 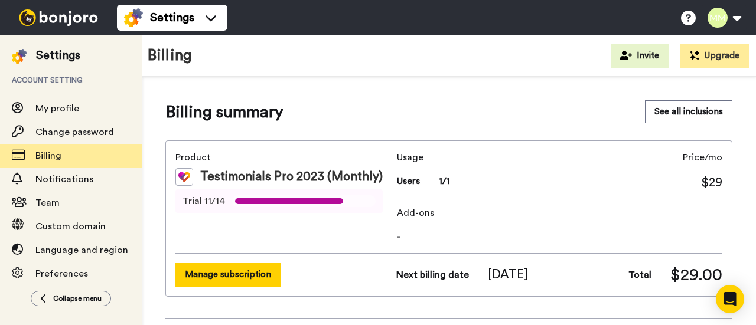 What do you see at coordinates (696, 275) in the screenshot?
I see `span: $29.00` at bounding box center [696, 275].